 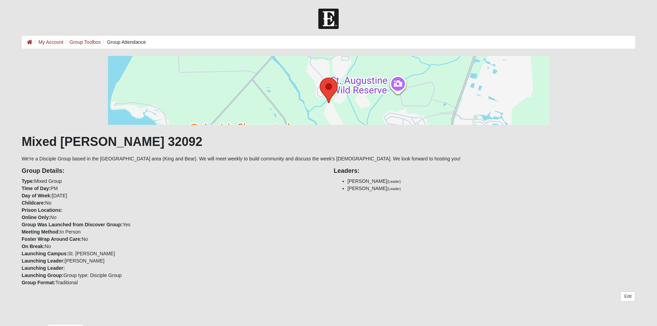 I want to click on strong: Time of Day:, so click(x=36, y=188).